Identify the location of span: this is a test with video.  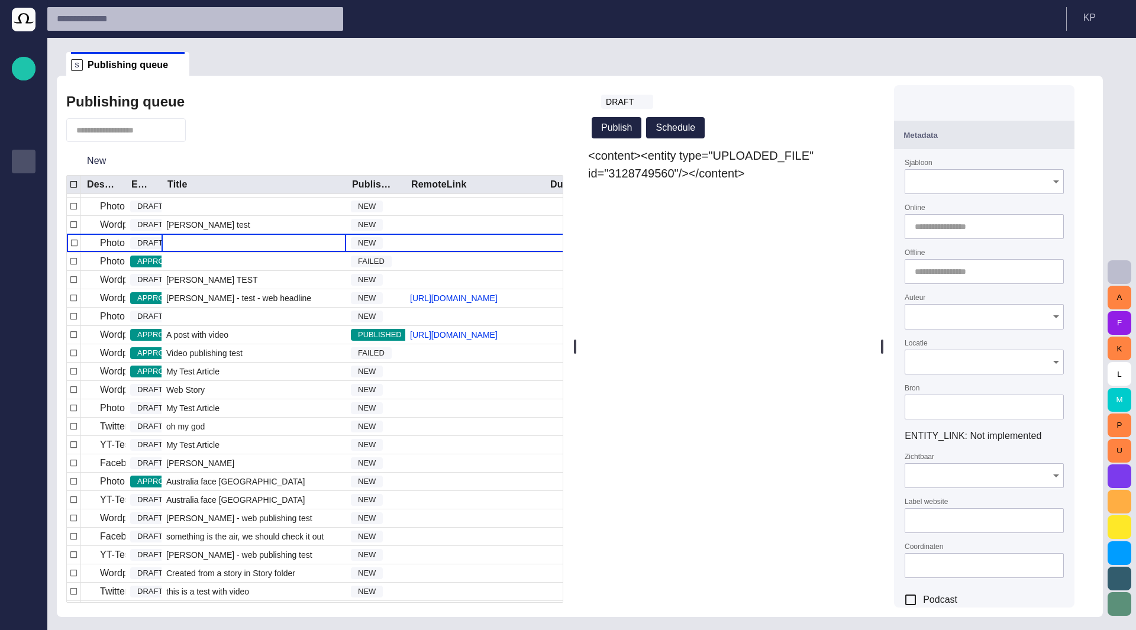
(208, 592).